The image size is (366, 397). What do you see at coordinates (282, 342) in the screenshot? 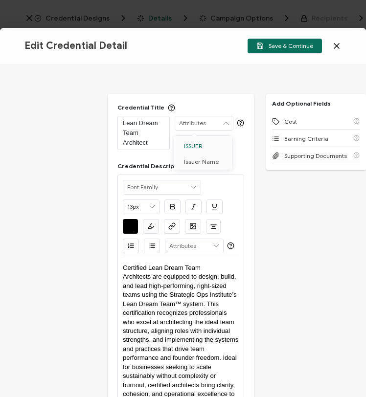
I see `div: Chat Widget` at bounding box center [282, 342].